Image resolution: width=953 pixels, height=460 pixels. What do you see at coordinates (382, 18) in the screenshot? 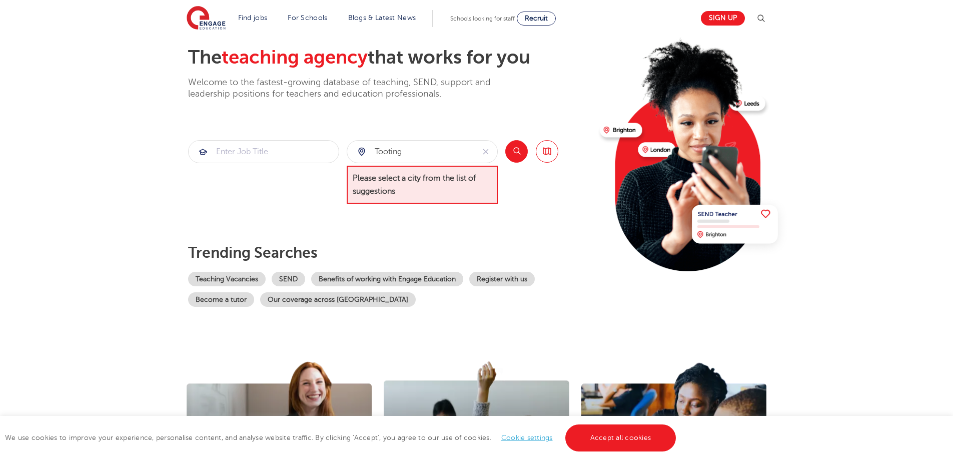
I see `a: Blogs & Latest News` at bounding box center [382, 18].